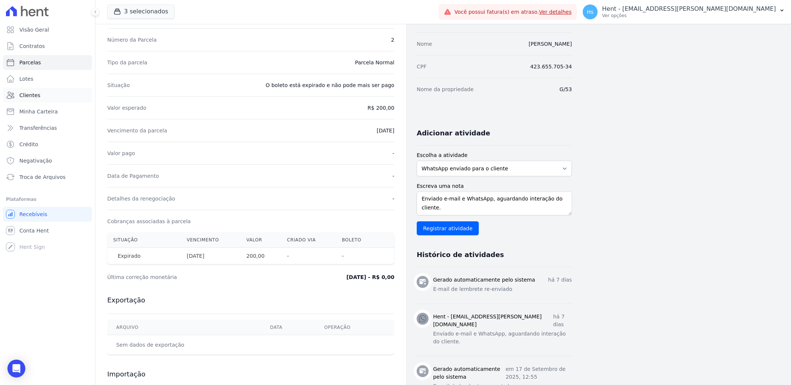 This screenshot has height=385, width=791. I want to click on a: Crédito, so click(47, 144).